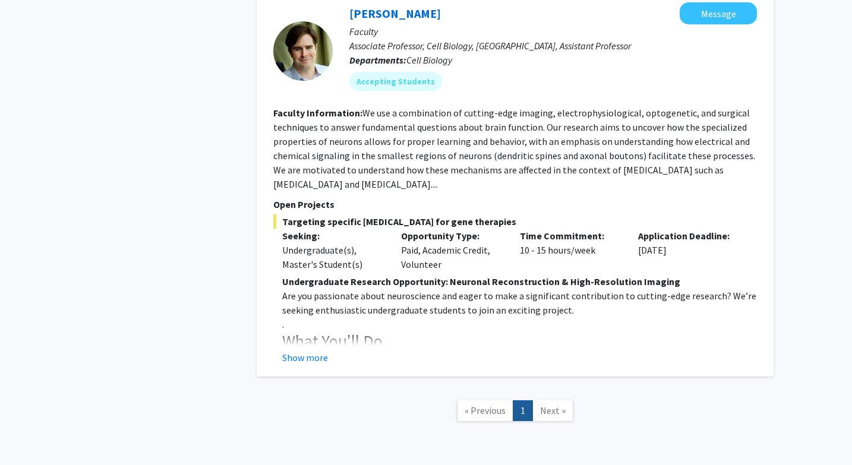 The height and width of the screenshot is (465, 852). Describe the element at coordinates (318, 113) in the screenshot. I see `b: Faculty Information:` at that location.